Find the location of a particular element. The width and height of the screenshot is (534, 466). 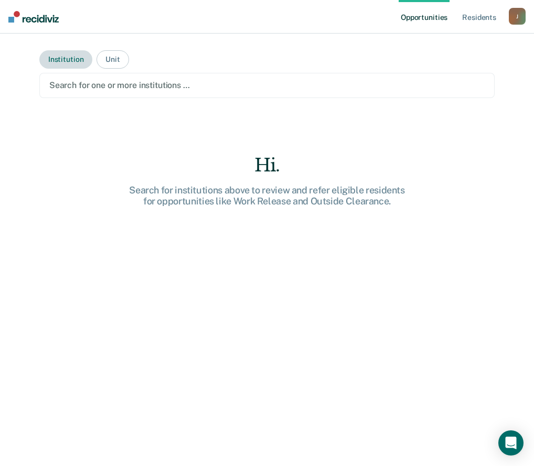

div: Open Intercom Messenger is located at coordinates (511, 443).